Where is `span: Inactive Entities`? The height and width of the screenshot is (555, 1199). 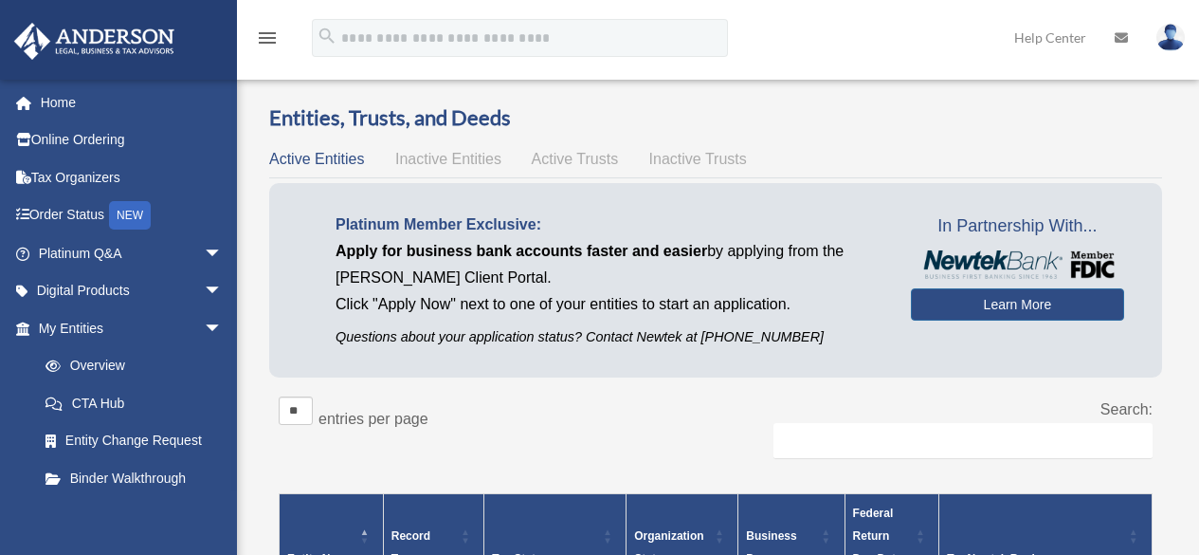
span: Inactive Entities is located at coordinates (448, 158).